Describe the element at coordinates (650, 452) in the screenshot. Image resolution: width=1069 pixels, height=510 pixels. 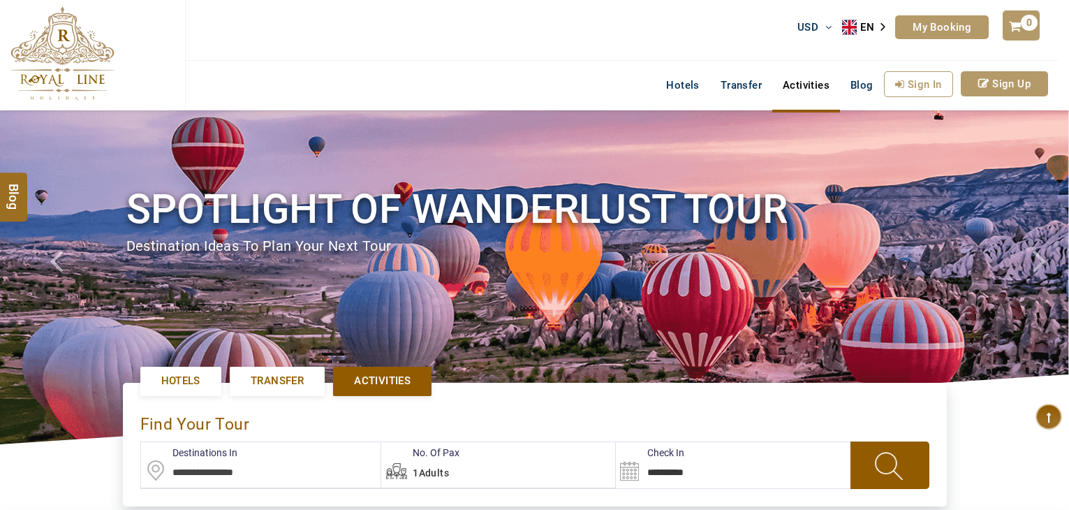
I see `label: Check In` at that location.